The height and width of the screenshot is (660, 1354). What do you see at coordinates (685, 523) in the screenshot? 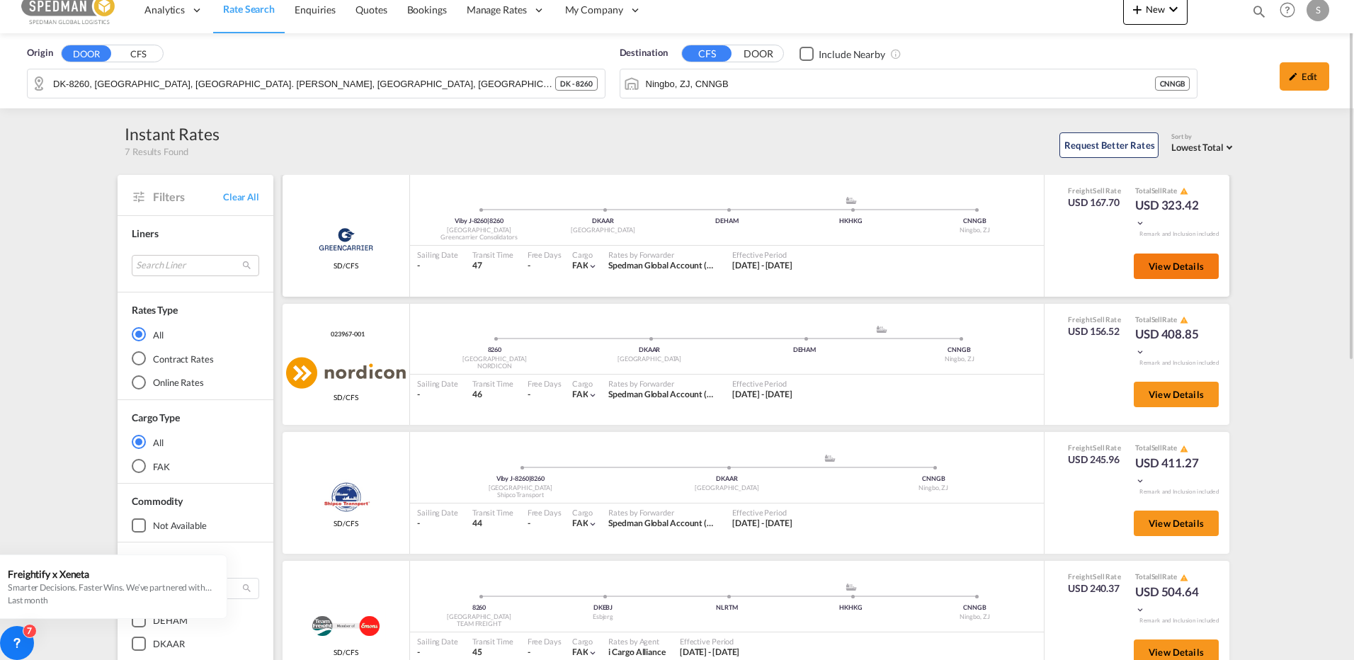
I see `span: Spedman Global Account (Main Account)` at bounding box center [685, 523].